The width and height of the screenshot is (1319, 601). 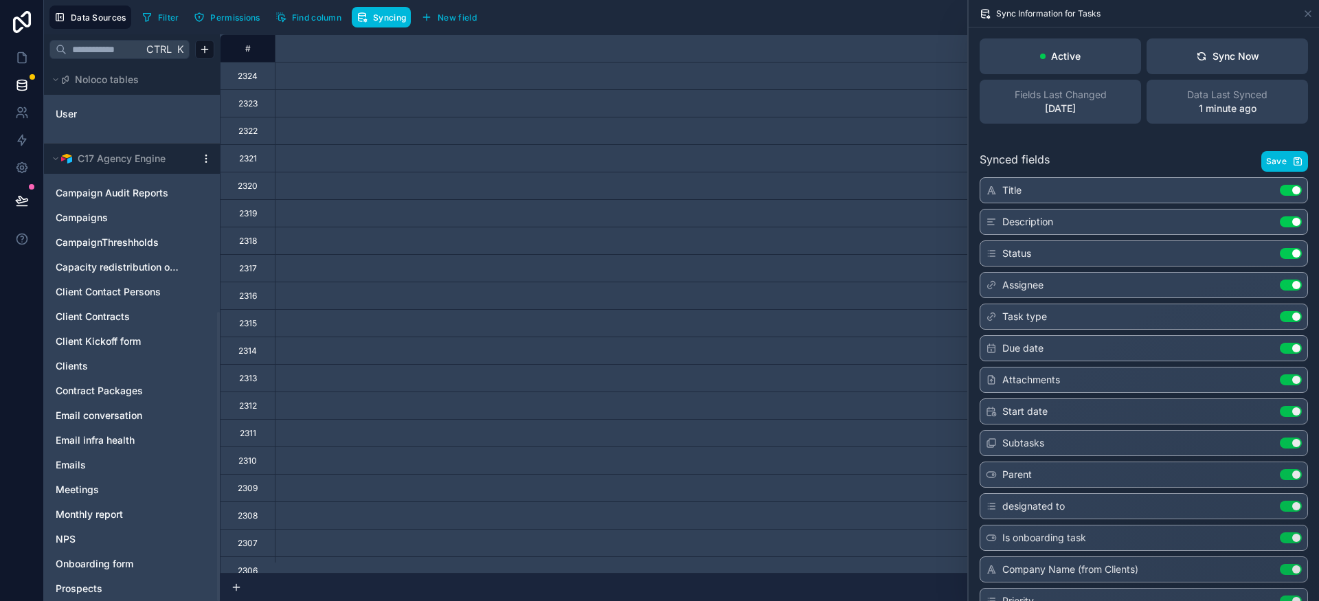 What do you see at coordinates (132, 292) in the screenshot?
I see `div: Client Contact Persons` at bounding box center [132, 292].